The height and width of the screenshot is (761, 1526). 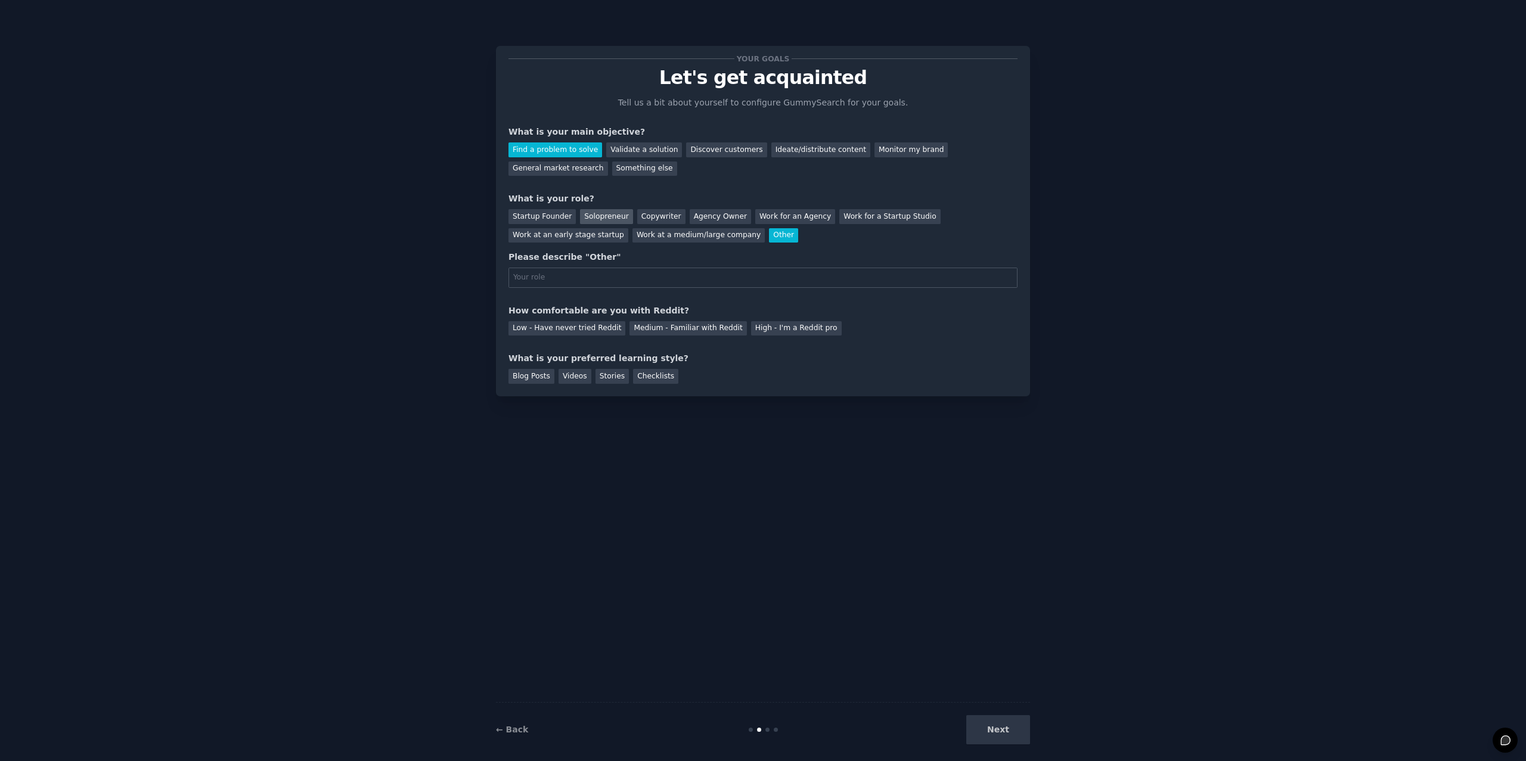 I want to click on div: How comfortable are you with Reddit?, so click(x=763, y=311).